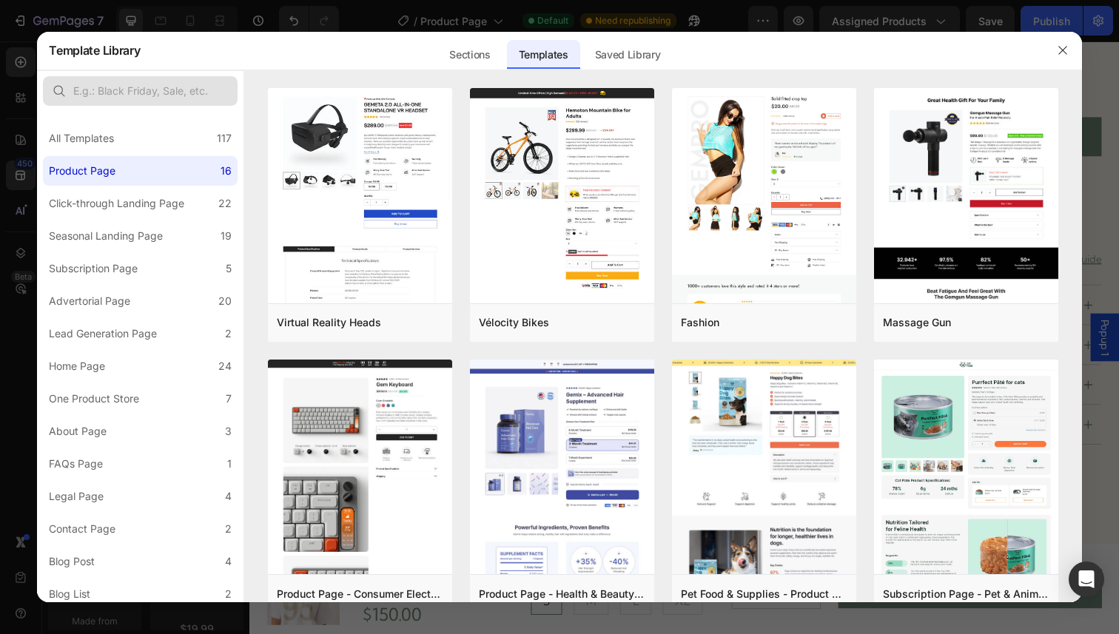  What do you see at coordinates (627, 55) in the screenshot?
I see `div: Saved Library` at bounding box center [627, 55].